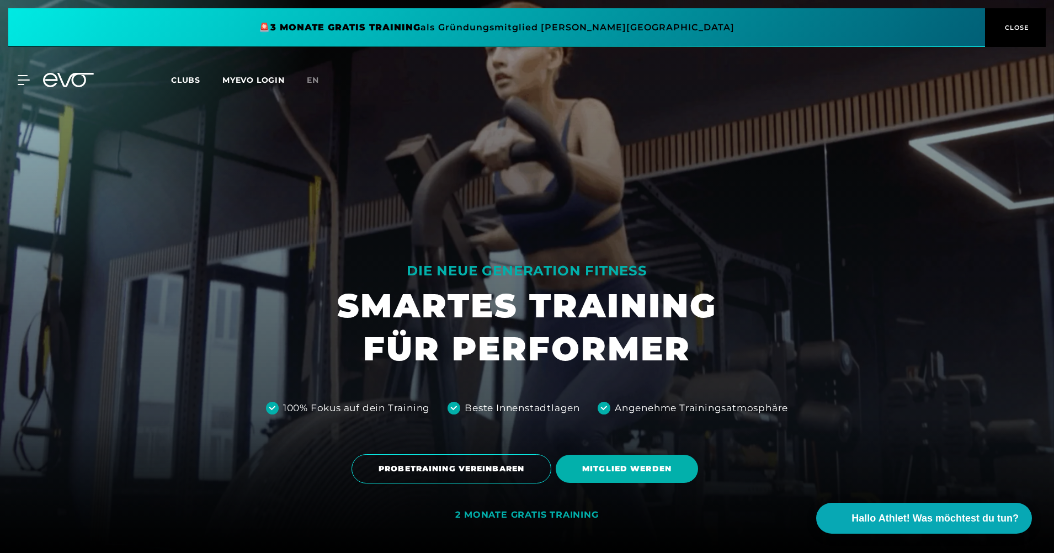  Describe the element at coordinates (451, 468) in the screenshot. I see `span: PROBETRAINING VEREINBAREN` at that location.